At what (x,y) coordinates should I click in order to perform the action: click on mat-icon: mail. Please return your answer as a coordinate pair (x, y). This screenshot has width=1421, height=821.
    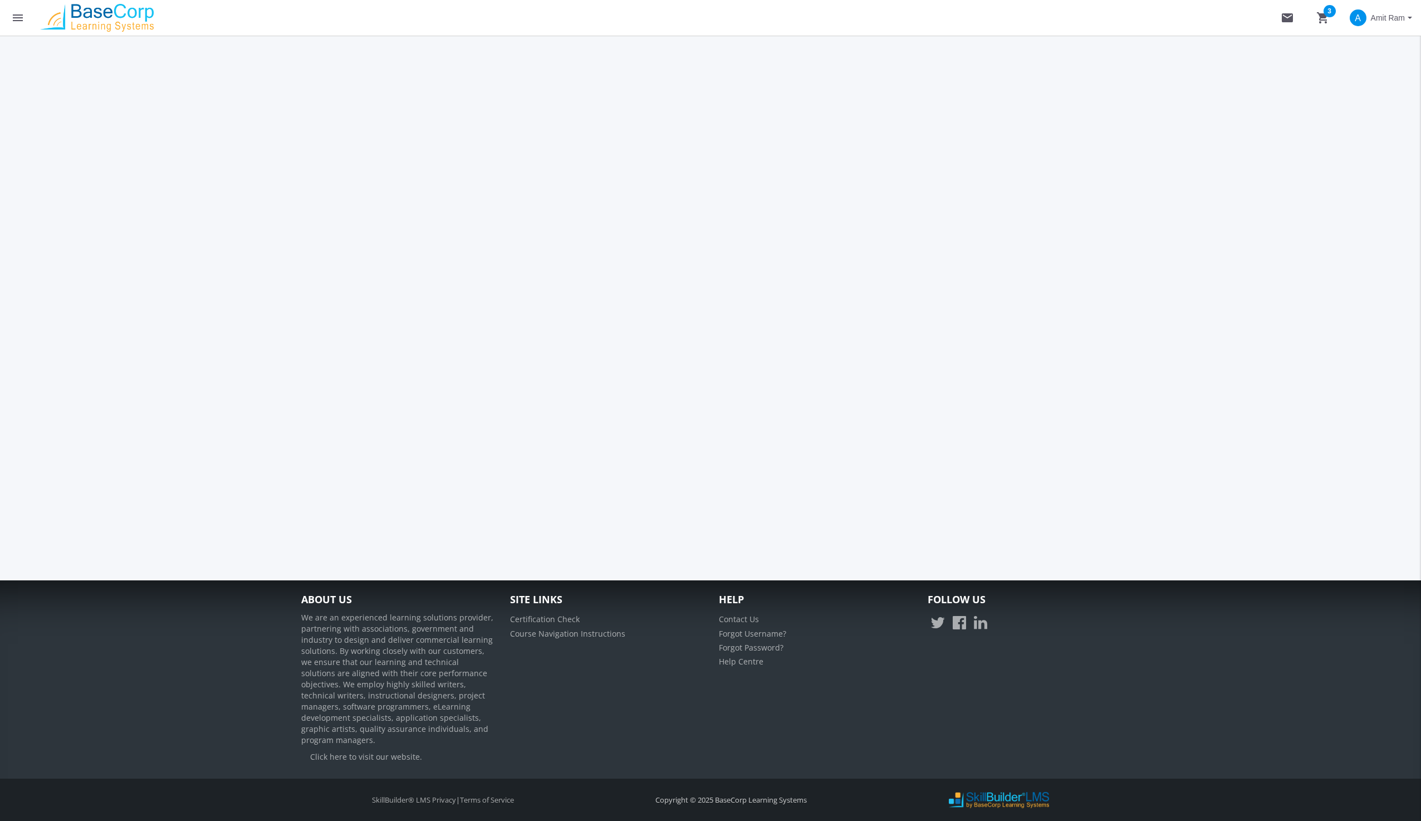
    Looking at the image, I should click on (1288, 18).